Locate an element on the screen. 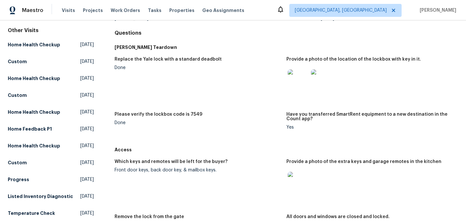  span: Properties is located at coordinates (182, 10).